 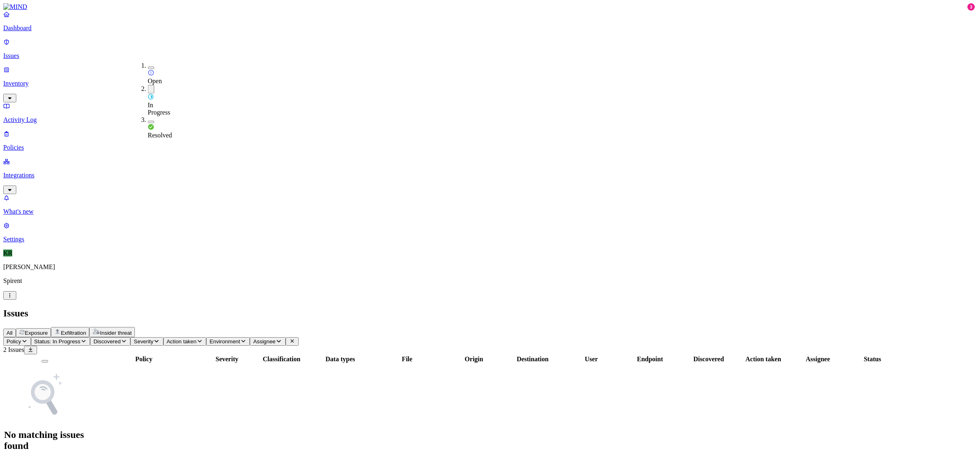 What do you see at coordinates (45, 361) in the screenshot?
I see `button: Select all` at bounding box center [45, 361].